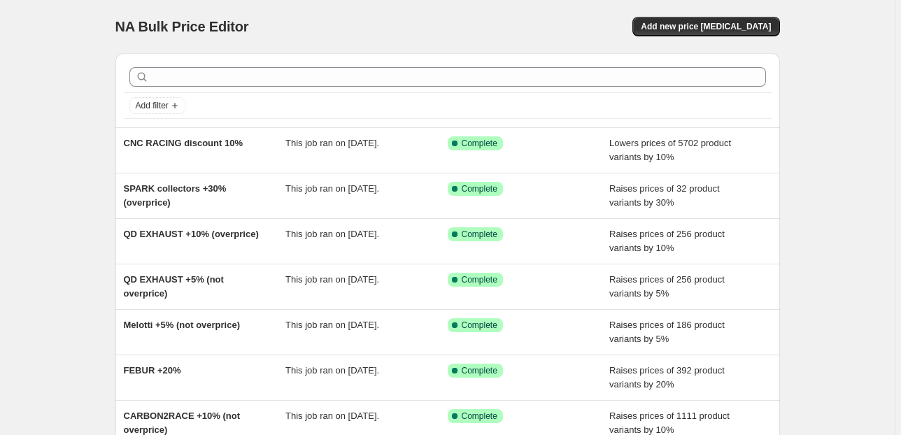  I want to click on span: Raises prices of 256 product variants by 5%, so click(667, 286).